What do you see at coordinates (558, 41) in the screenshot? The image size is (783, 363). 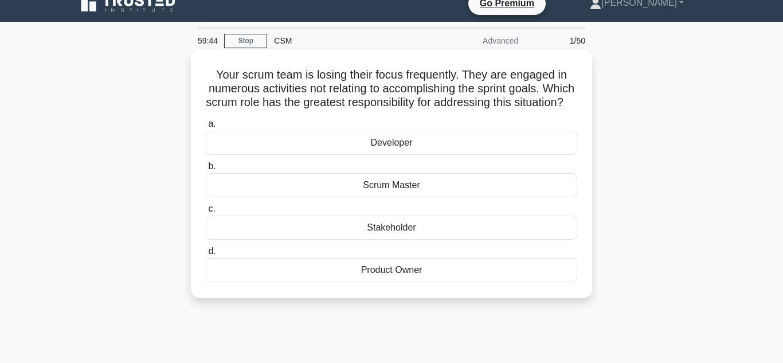 I see `div: 1/50` at bounding box center [558, 41].